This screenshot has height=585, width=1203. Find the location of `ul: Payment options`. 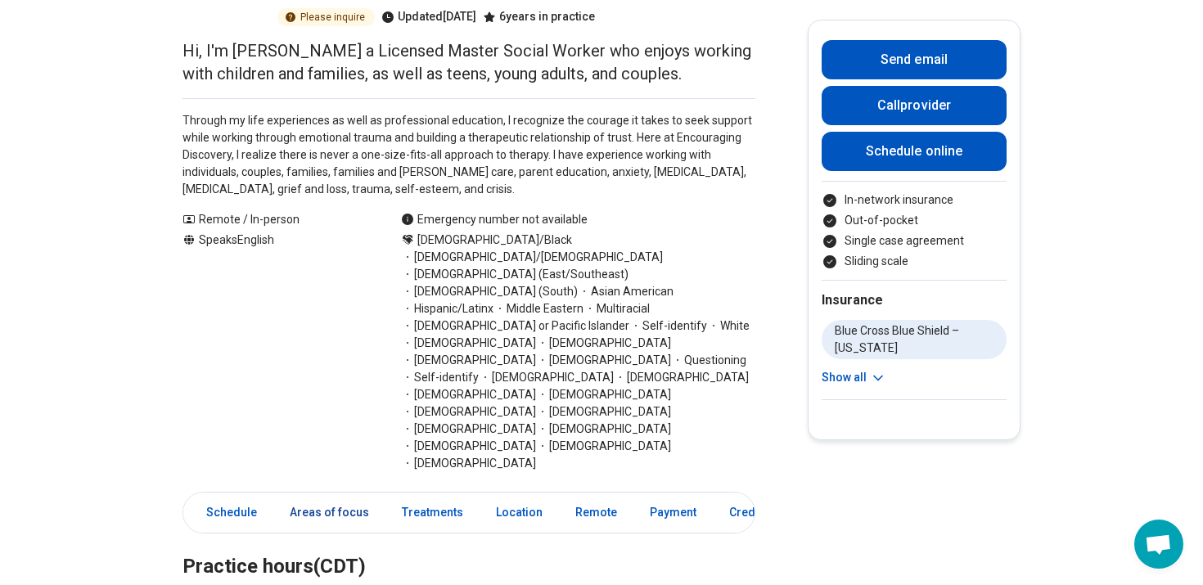

ul: Payment options is located at coordinates (914, 231).